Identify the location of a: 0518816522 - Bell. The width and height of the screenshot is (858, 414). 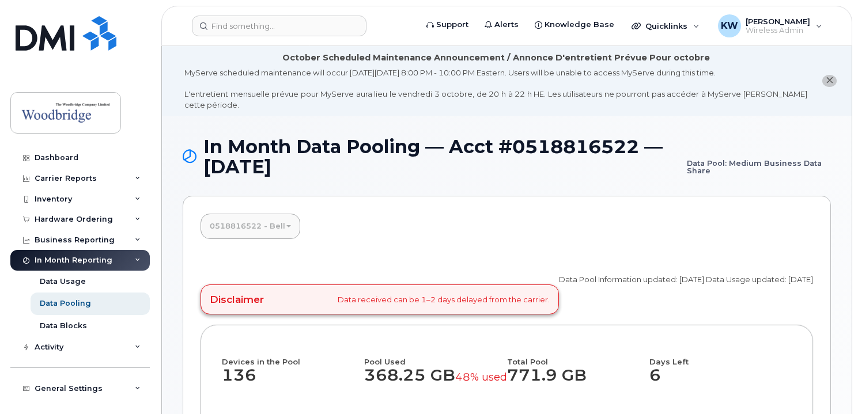
(250, 226).